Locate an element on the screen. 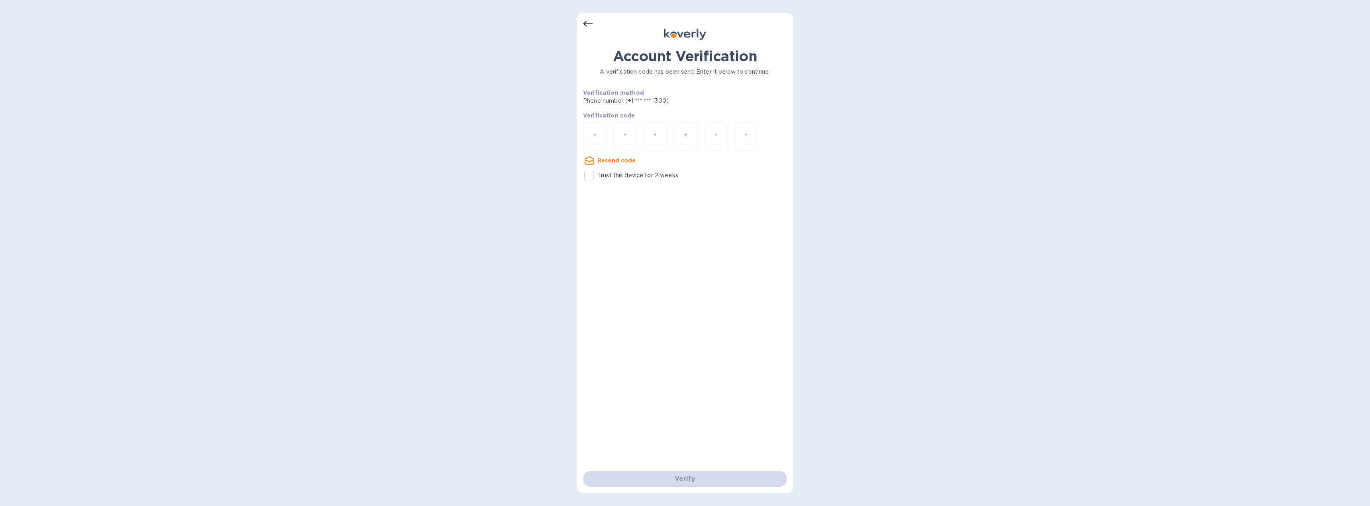  u: Resend code is located at coordinates (616, 160).